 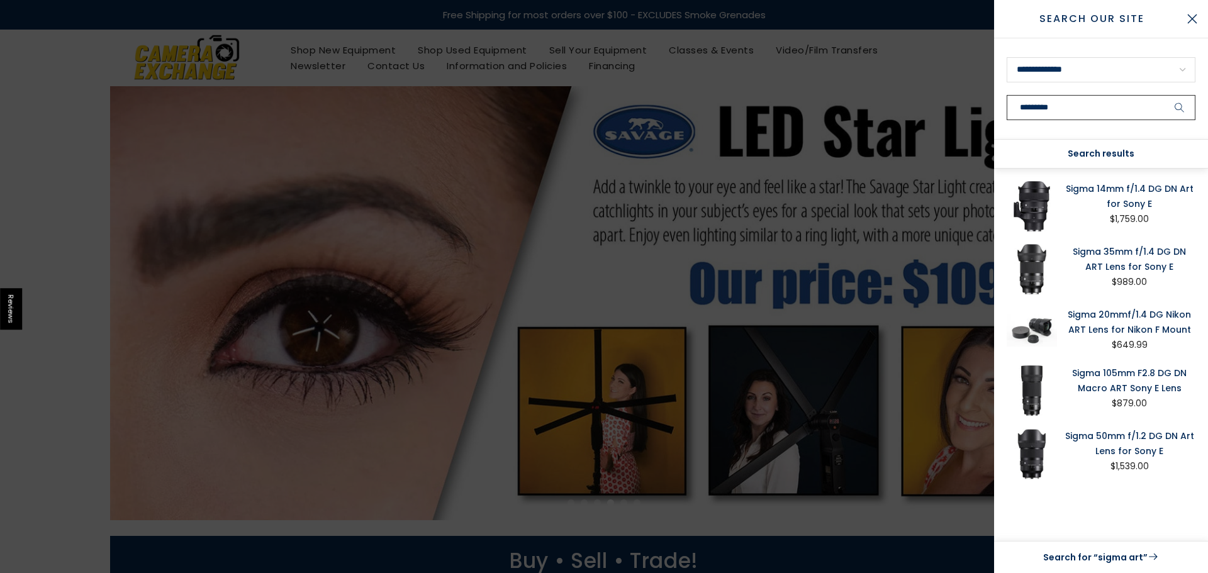 I want to click on div: $649.99, so click(x=1130, y=345).